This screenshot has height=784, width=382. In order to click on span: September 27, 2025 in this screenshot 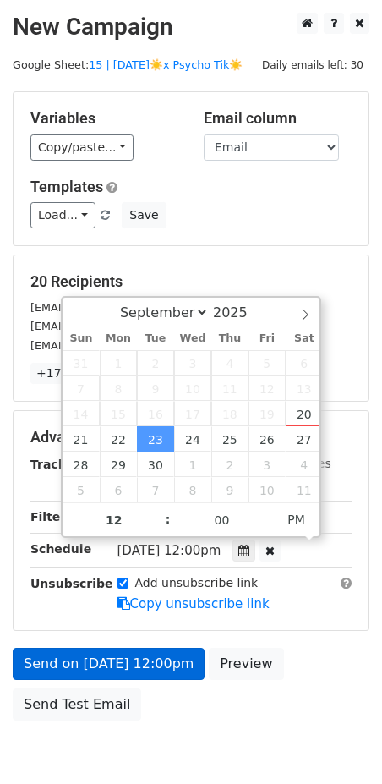, I will do `click(305, 439)`.